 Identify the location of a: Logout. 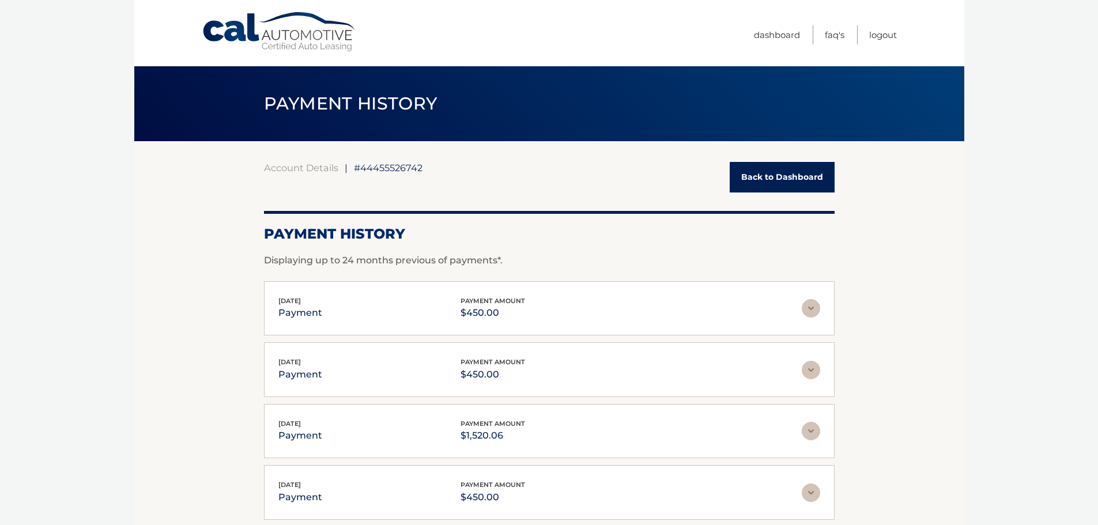
(883, 35).